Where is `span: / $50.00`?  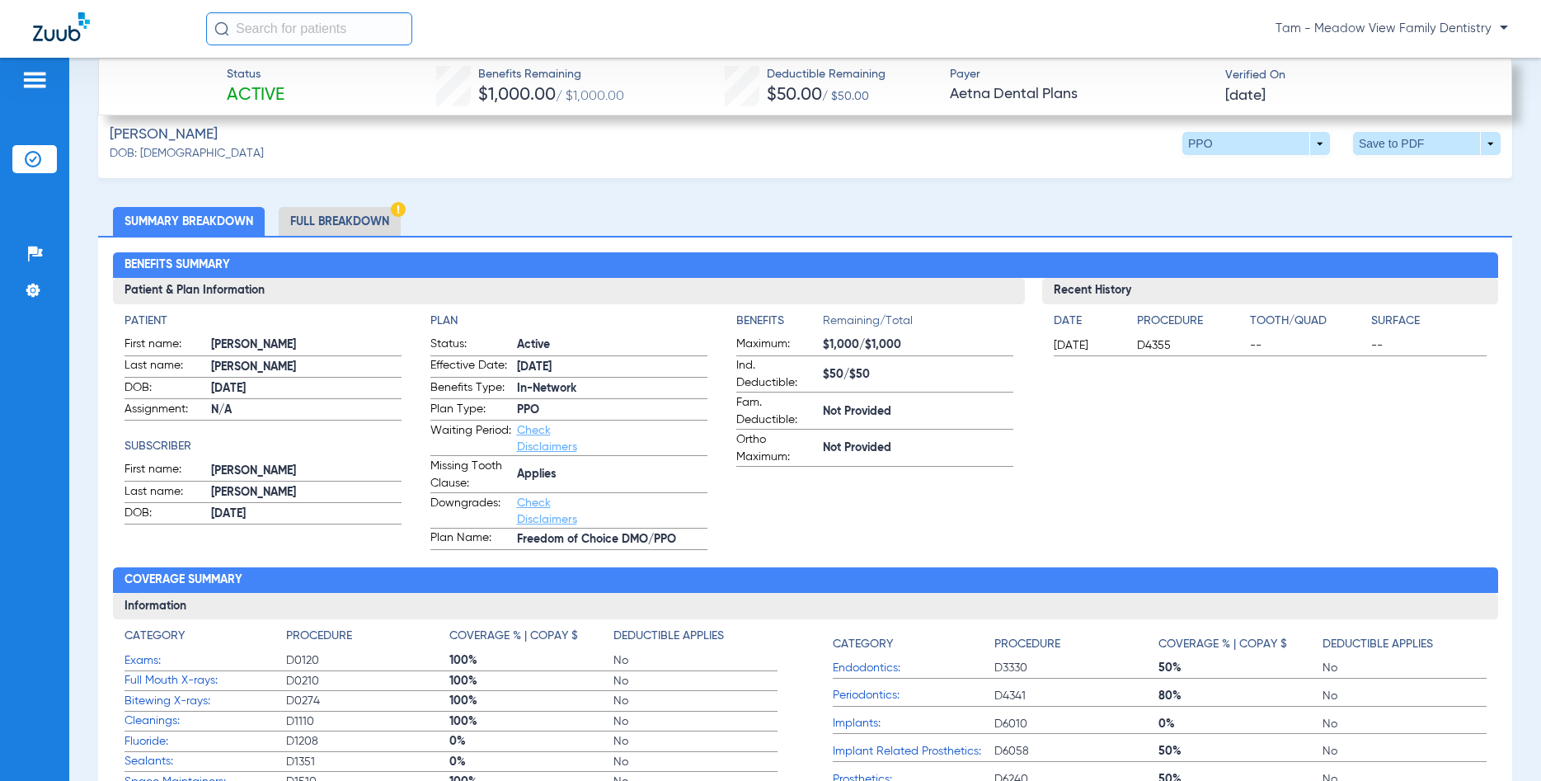 span: / $50.00 is located at coordinates (845, 96).